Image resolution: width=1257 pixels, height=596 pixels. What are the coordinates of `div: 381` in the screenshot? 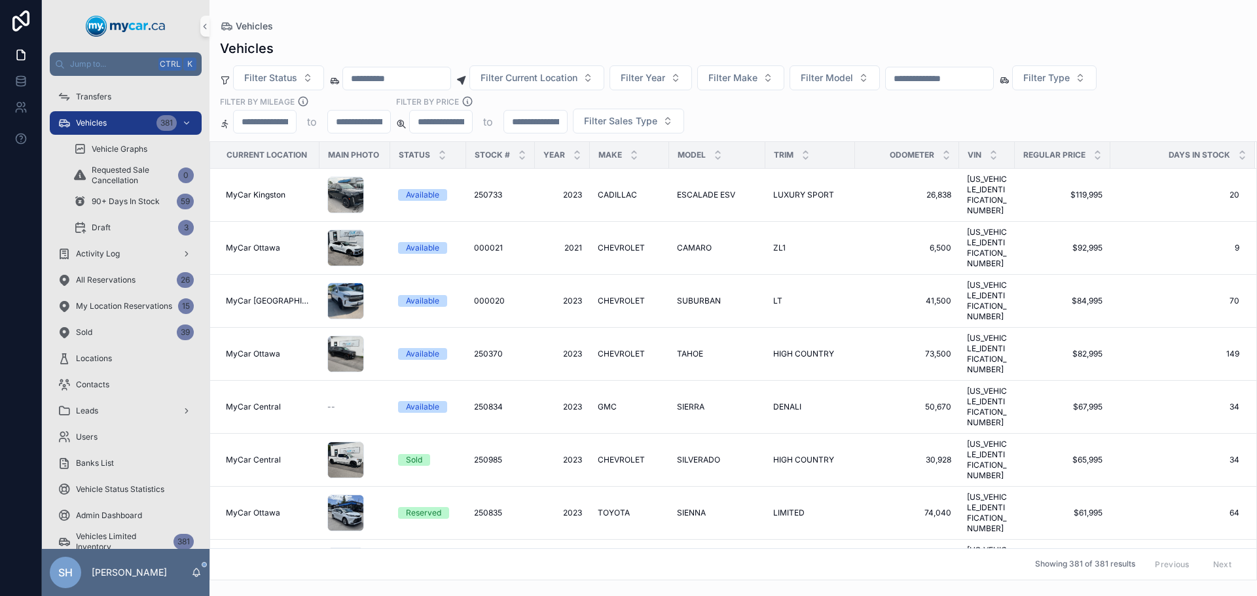 It's located at (166, 123).